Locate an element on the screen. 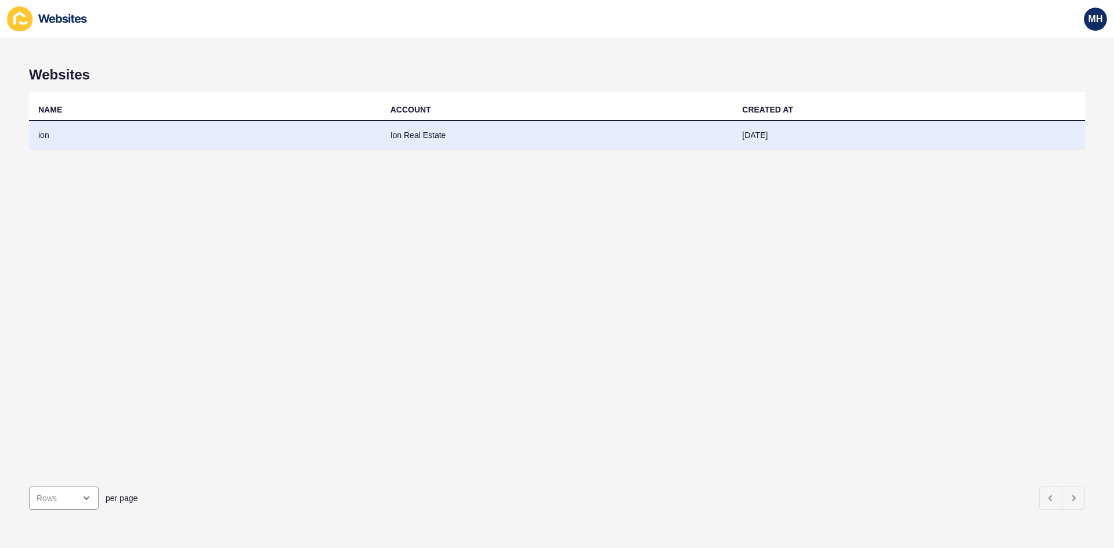 This screenshot has height=548, width=1114. td: Ion Real Estate is located at coordinates (557, 135).